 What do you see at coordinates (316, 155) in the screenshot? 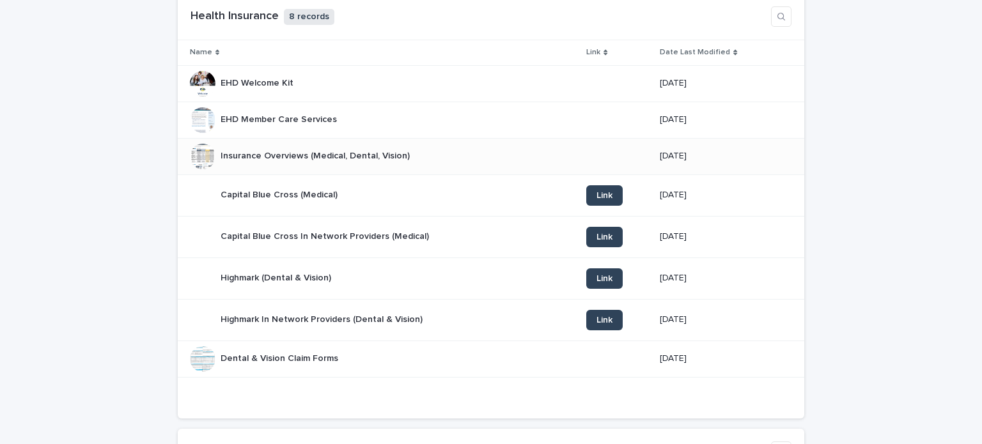
I see `p: Insurance Overviews (Medical, Dental, Vision)` at bounding box center [316, 155].